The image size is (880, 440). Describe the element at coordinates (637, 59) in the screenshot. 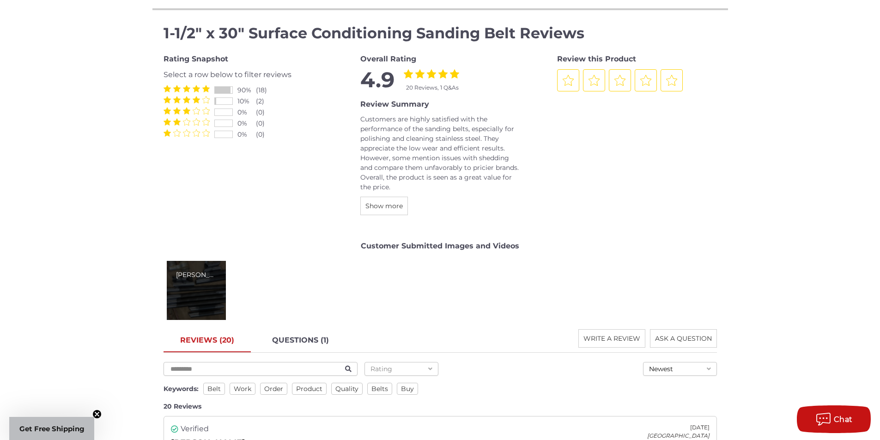

I see `div: Review this Product` at that location.